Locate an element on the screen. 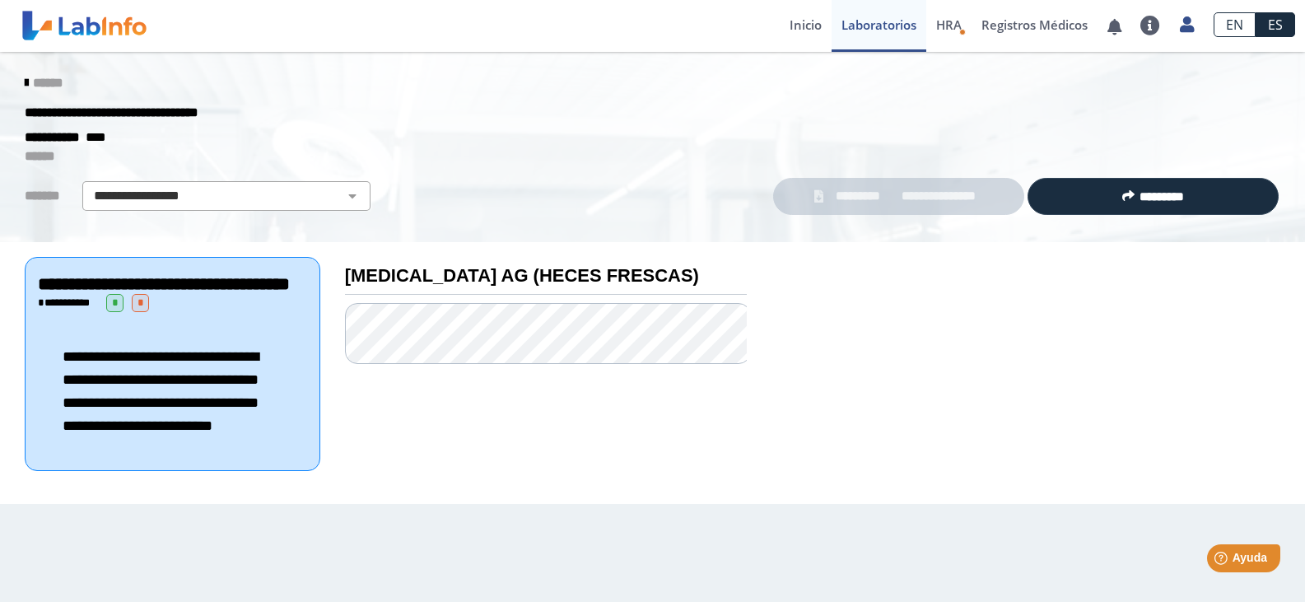 This screenshot has width=1305, height=602. font: HRA is located at coordinates (949, 25).